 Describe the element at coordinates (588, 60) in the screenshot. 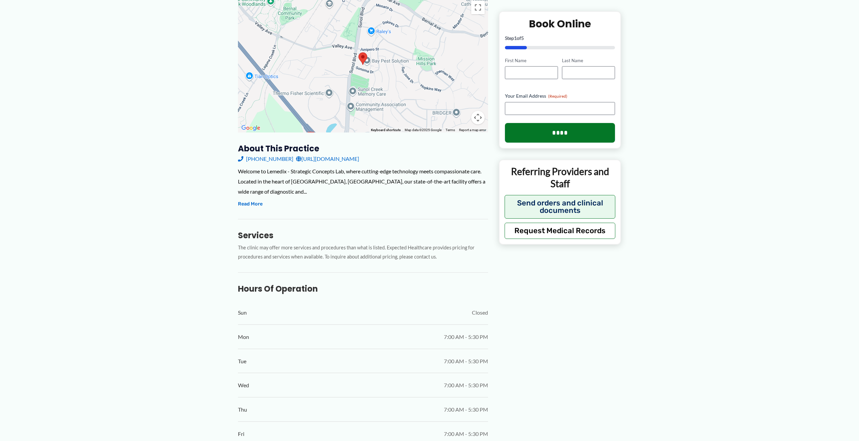

I see `label: Last Name` at that location.